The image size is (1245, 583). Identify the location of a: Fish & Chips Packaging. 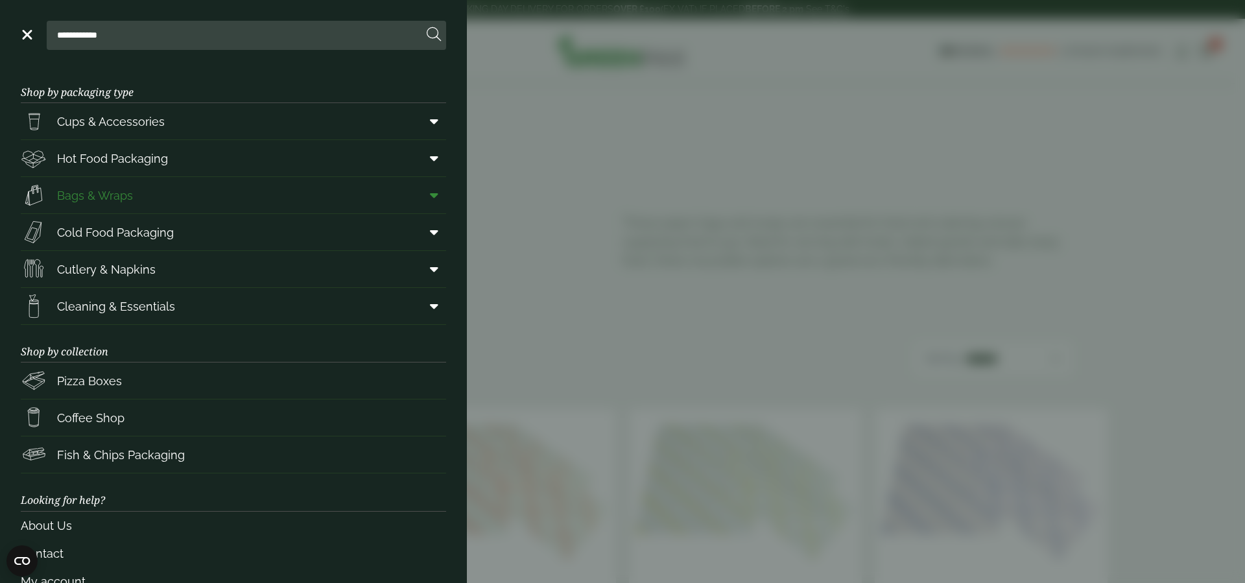
(233, 455).